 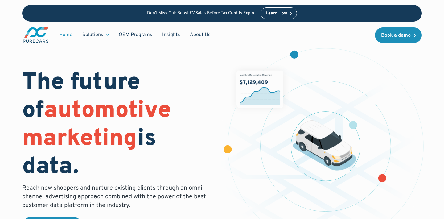 What do you see at coordinates (36, 35) in the screenshot?
I see `img: purecars logo` at bounding box center [36, 35].